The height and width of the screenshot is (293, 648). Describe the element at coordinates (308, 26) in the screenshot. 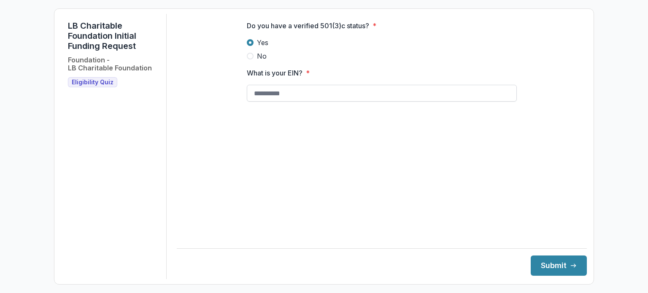

I see `p: Do you have a verified 501(3)c status?` at that location.